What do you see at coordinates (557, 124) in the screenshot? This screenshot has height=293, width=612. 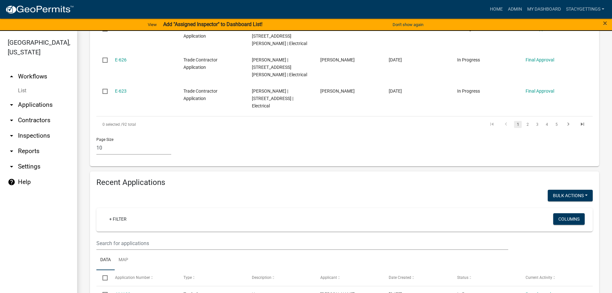 I see `a: 5` at bounding box center [557, 124].